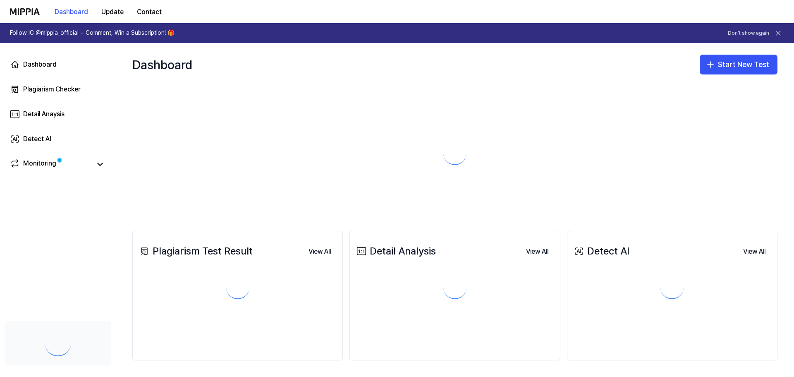 The image size is (794, 377). I want to click on a: Plagiarism Checker, so click(58, 89).